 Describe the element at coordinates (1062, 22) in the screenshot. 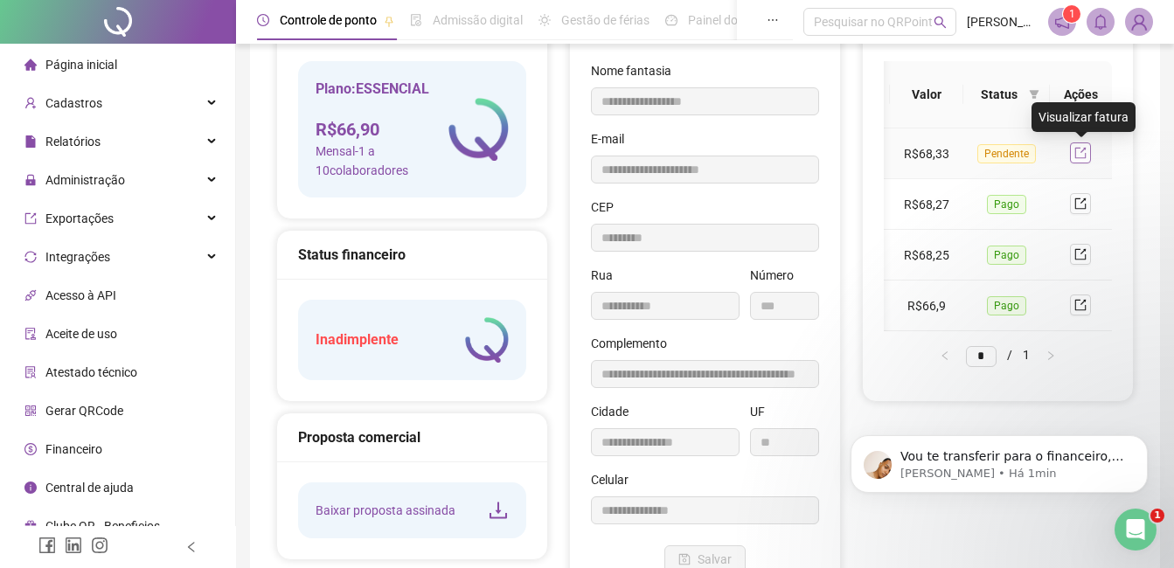

I see `span: notification` at that location.